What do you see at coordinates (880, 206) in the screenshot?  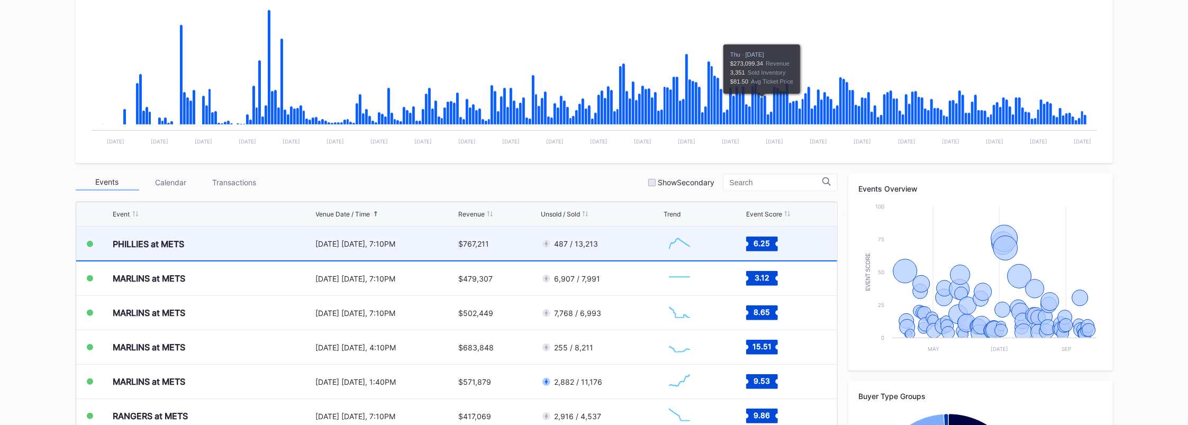 I see `text: 100` at bounding box center [880, 206].